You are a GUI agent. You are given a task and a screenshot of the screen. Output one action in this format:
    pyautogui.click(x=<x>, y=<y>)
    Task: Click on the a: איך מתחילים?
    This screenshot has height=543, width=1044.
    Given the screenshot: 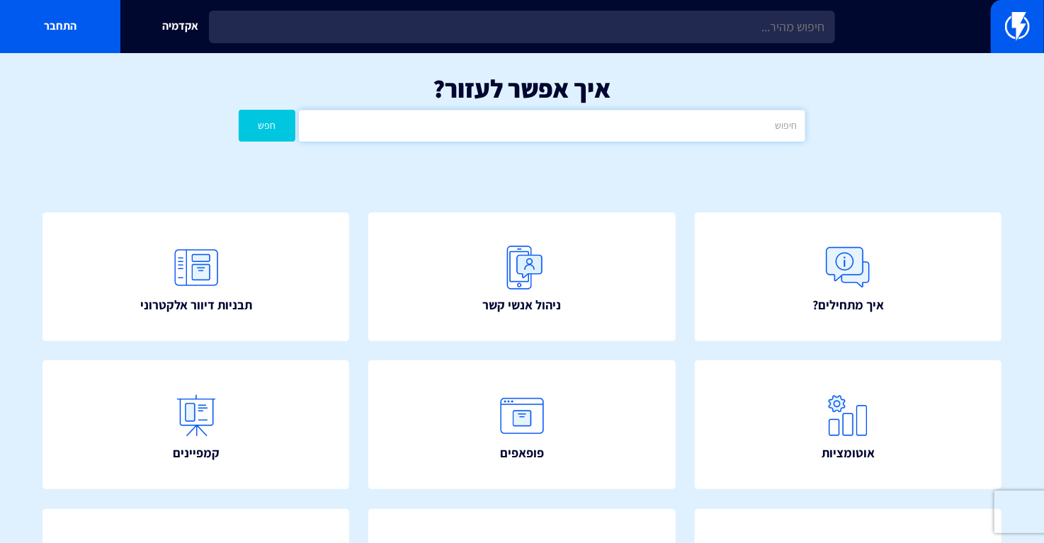 What is the action you would take?
    pyautogui.click(x=848, y=277)
    